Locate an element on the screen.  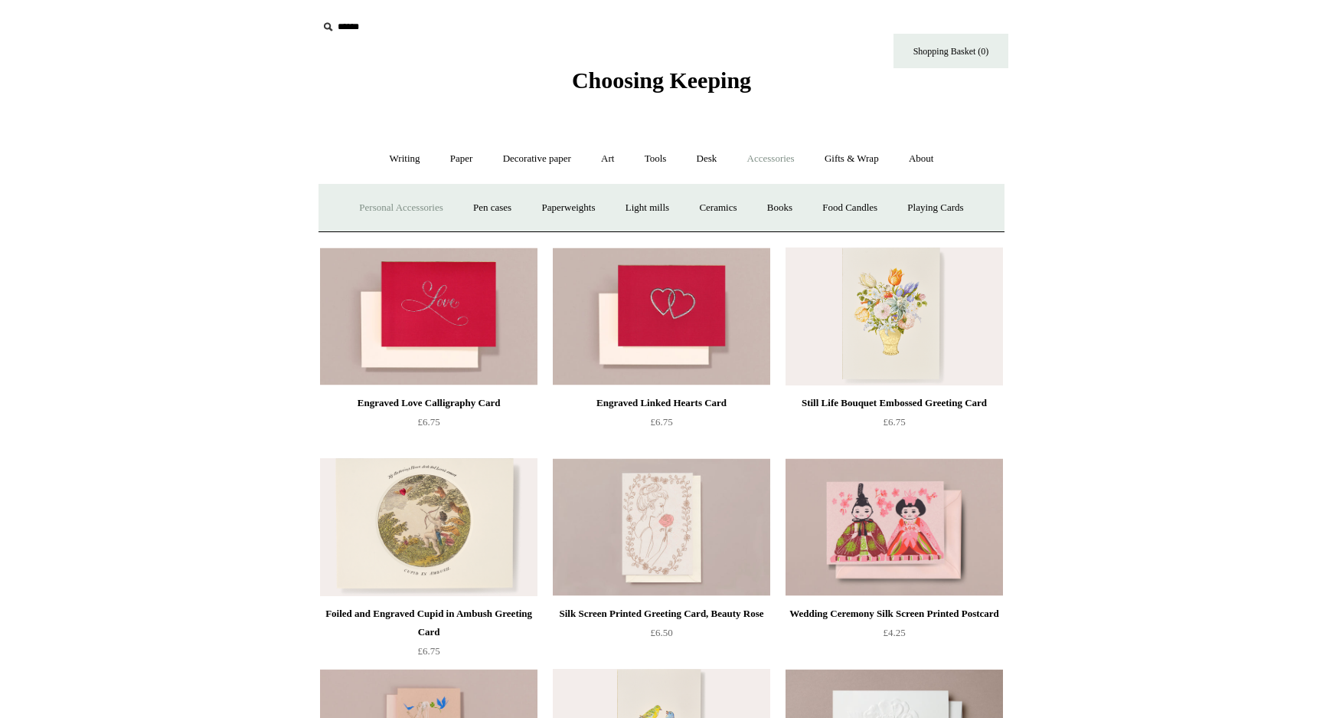
img: Foiled and Engraved Cupid in Ambush Greeting Card is located at coordinates (429, 527).